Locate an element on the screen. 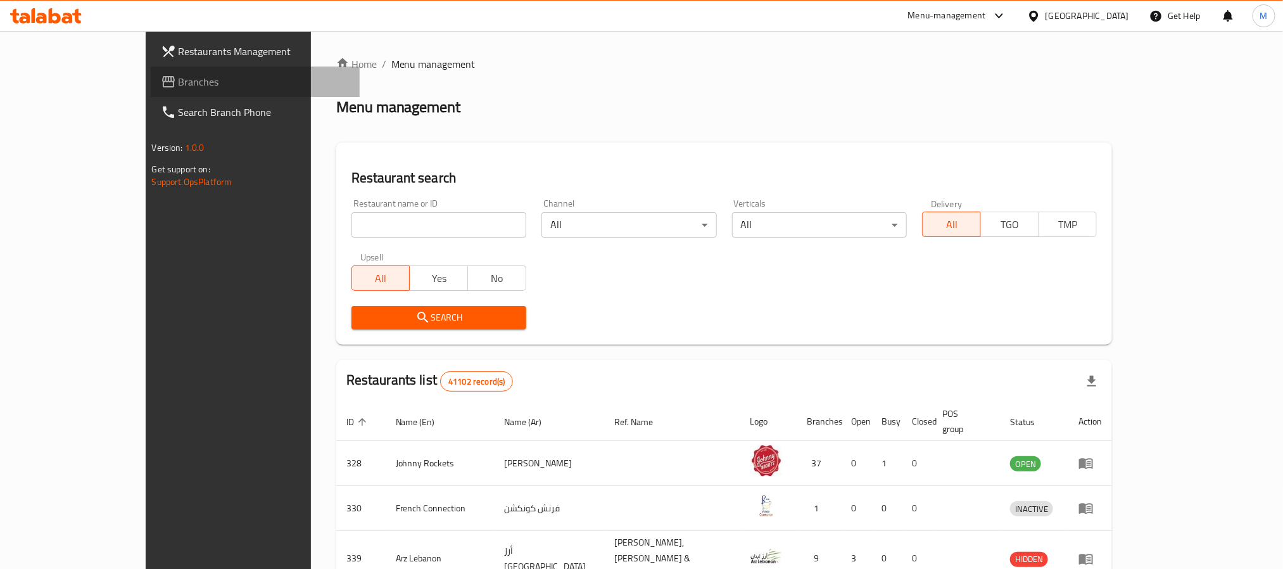 The width and height of the screenshot is (1283, 569). nav: breadcrumb is located at coordinates (725, 64).